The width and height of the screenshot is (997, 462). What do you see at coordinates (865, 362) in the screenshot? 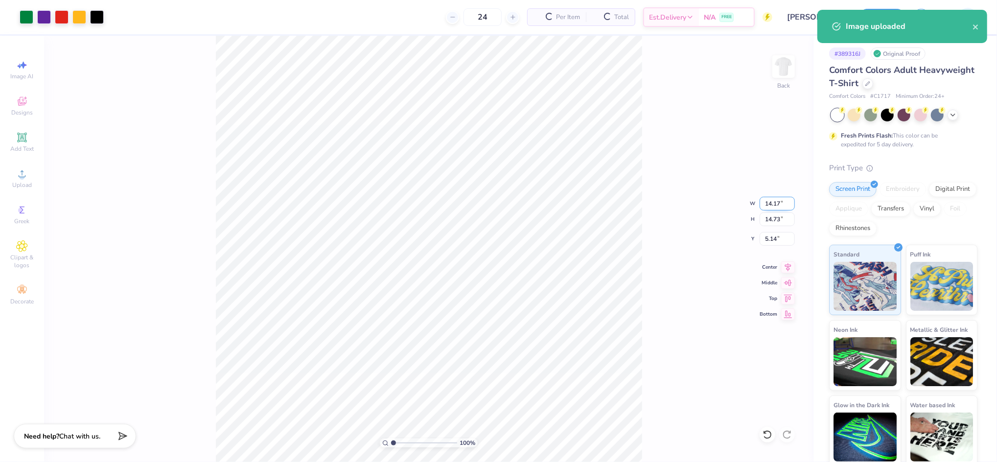
I see `img: Neon Ink` at bounding box center [865, 362].